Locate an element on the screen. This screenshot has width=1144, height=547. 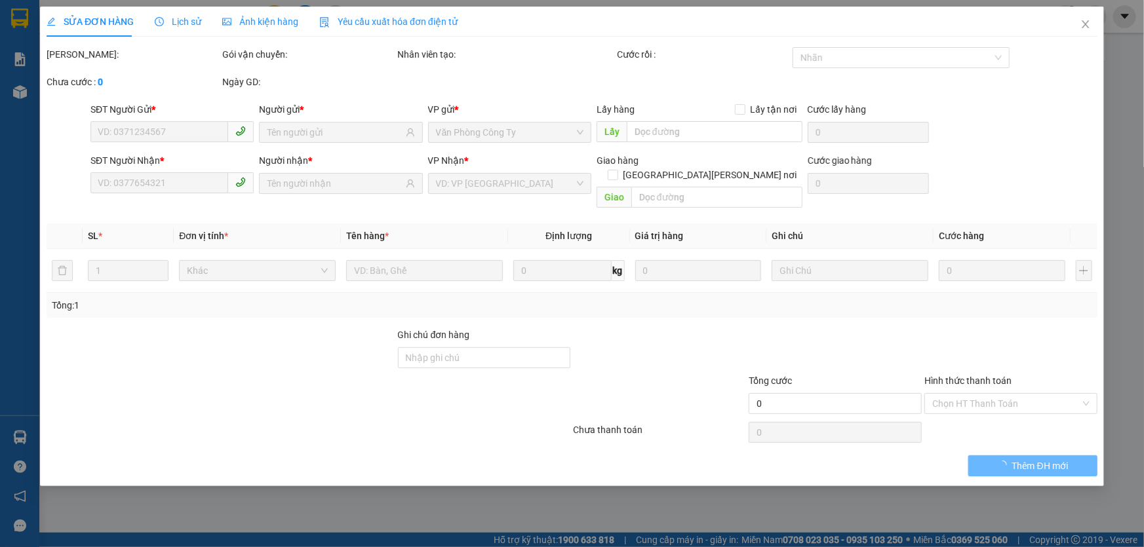
input: Cước giao hàng is located at coordinates (868, 184).